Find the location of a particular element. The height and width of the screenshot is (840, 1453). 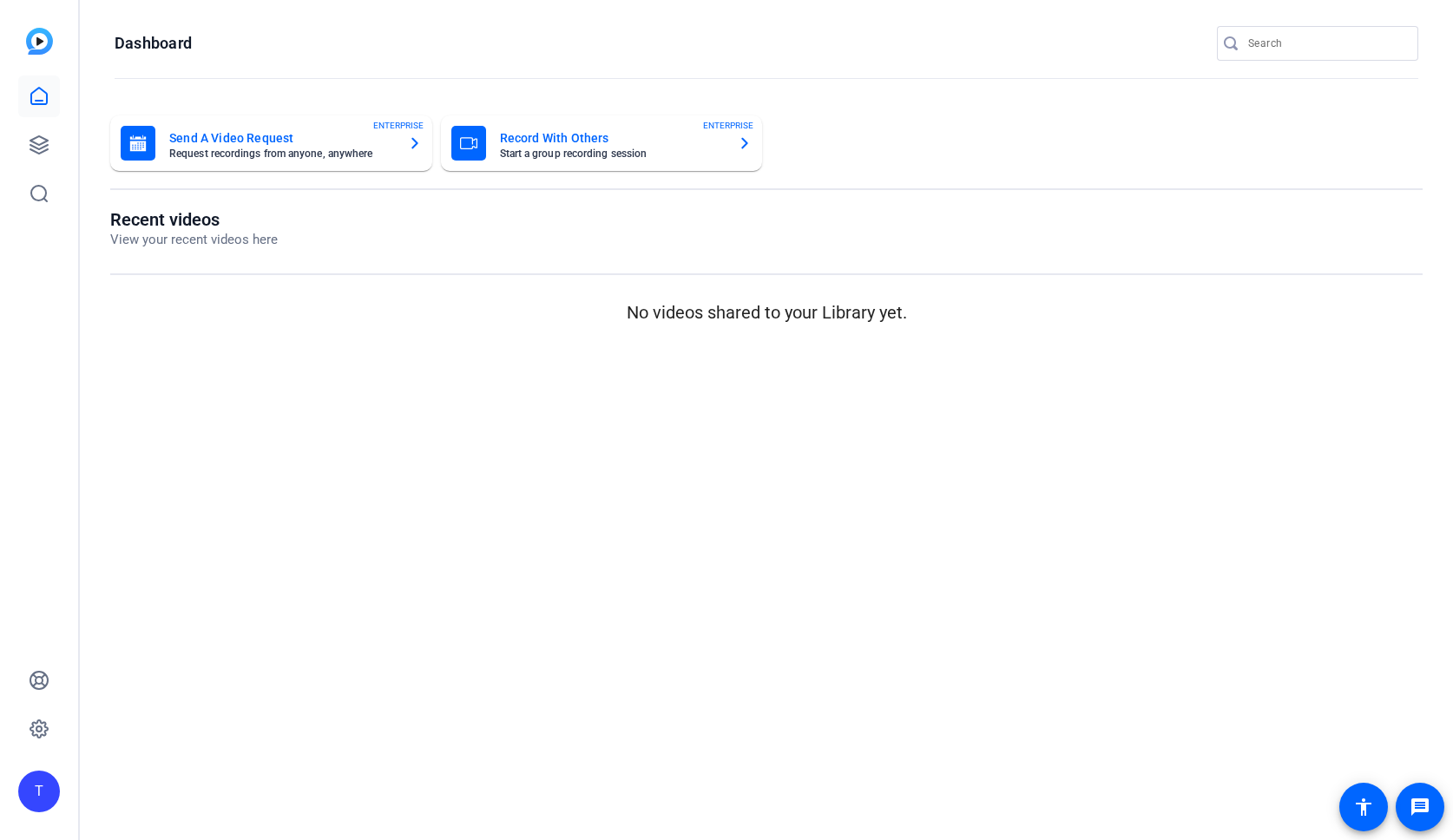

mat-card-title: Send A Video Request is located at coordinates (281, 138).